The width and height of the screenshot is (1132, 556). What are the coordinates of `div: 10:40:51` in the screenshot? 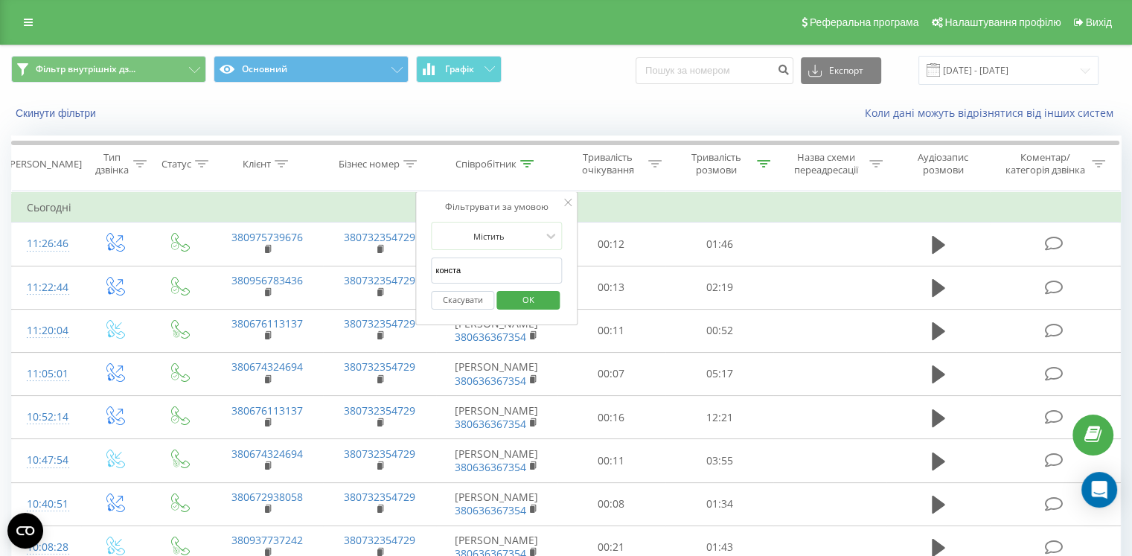 It's located at (46, 504).